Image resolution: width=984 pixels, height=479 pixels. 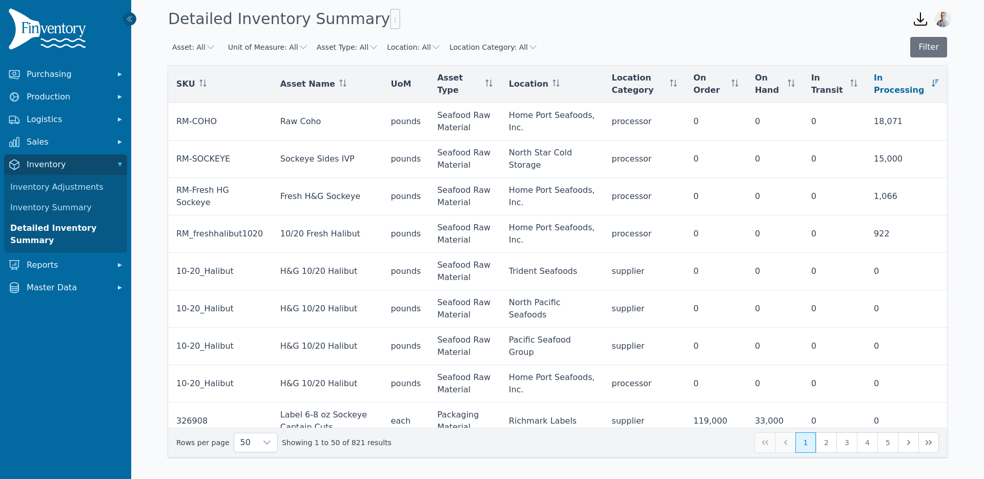 What do you see at coordinates (284, 19) in the screenshot?
I see `h1: Detailed Inventory Summary` at bounding box center [284, 19].